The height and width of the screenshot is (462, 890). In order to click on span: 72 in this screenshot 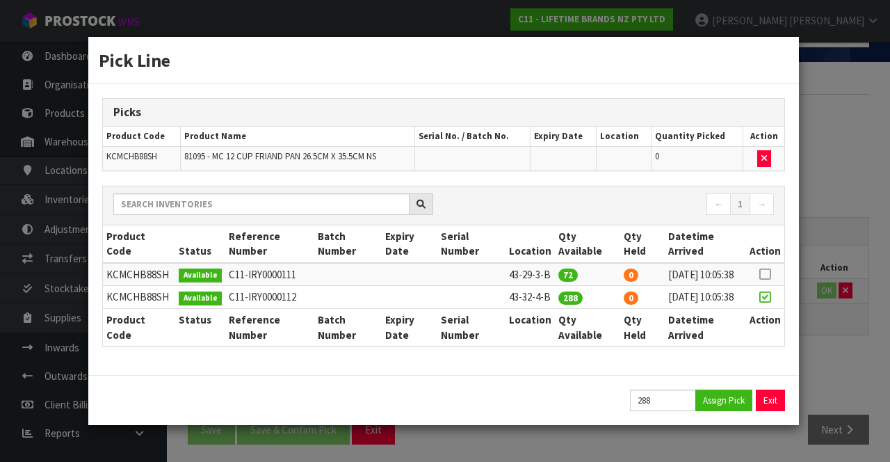, I will do `click(568, 275)`.